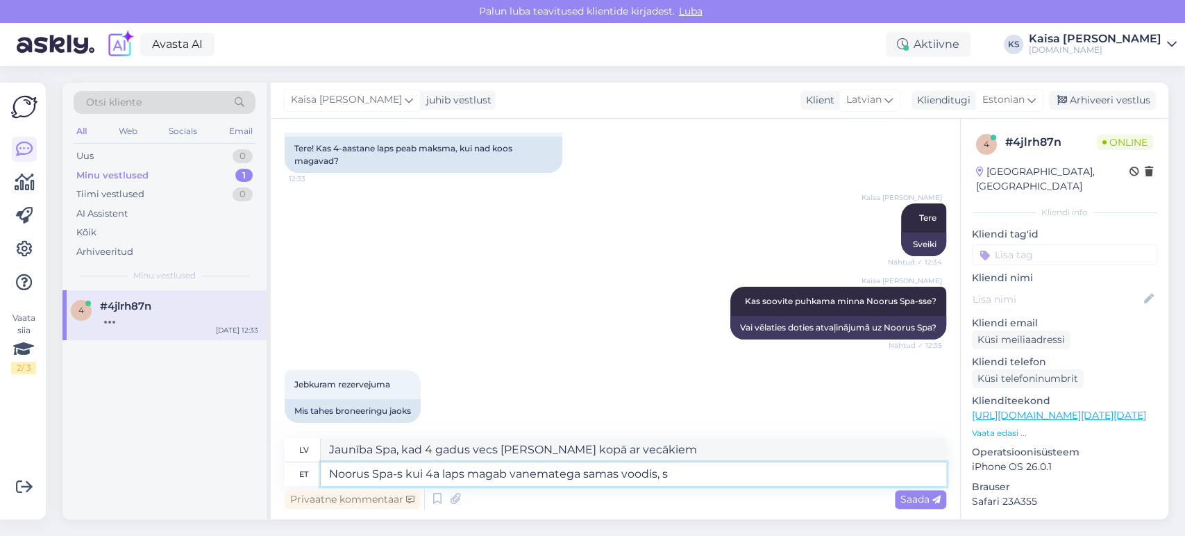 This screenshot has height=536, width=1185. What do you see at coordinates (915, 345) in the screenshot?
I see `span: Nähtud ✓ 12:35` at bounding box center [915, 345].